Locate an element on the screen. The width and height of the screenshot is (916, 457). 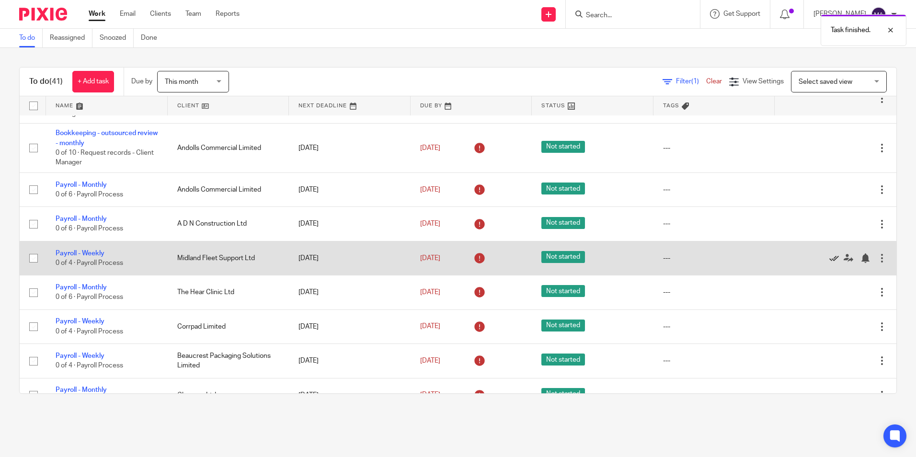
a: Mark as done is located at coordinates (836, 258).